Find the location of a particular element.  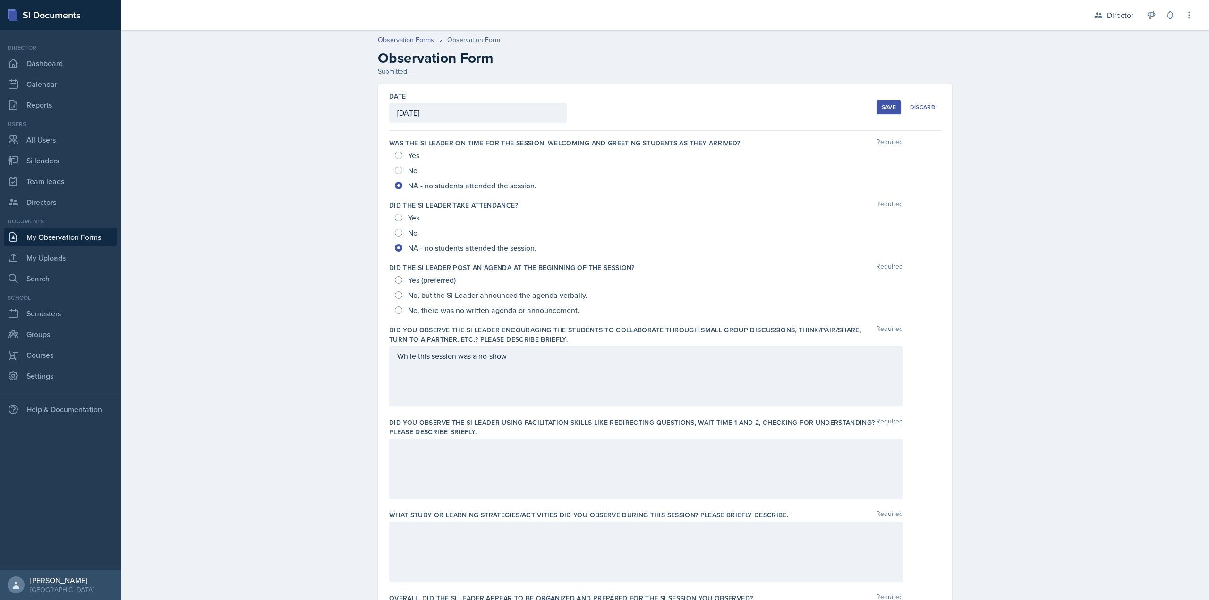

a: Directors is located at coordinates (60, 202).